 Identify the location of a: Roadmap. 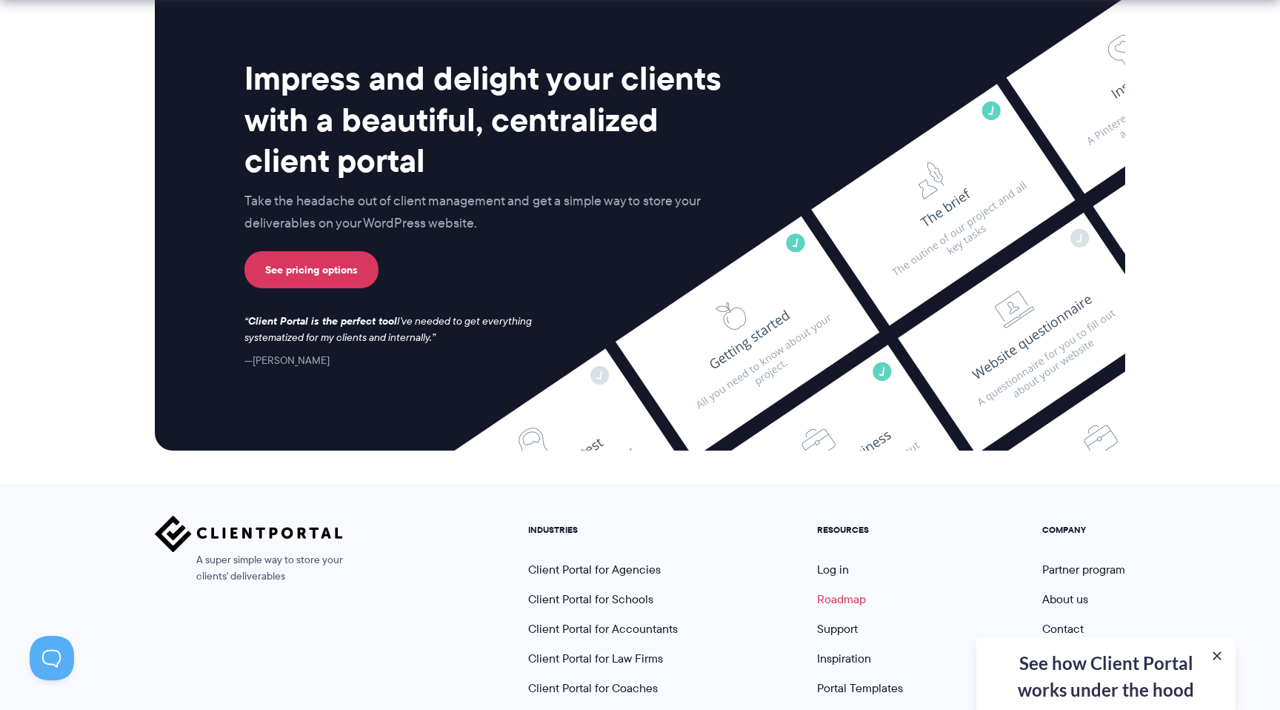
(842, 599).